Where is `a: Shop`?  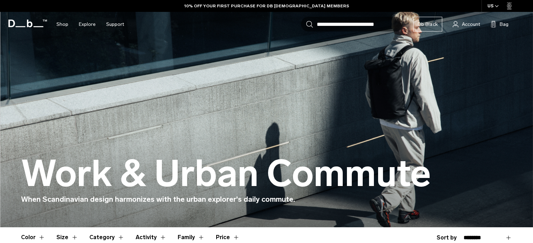 a: Shop is located at coordinates (62, 24).